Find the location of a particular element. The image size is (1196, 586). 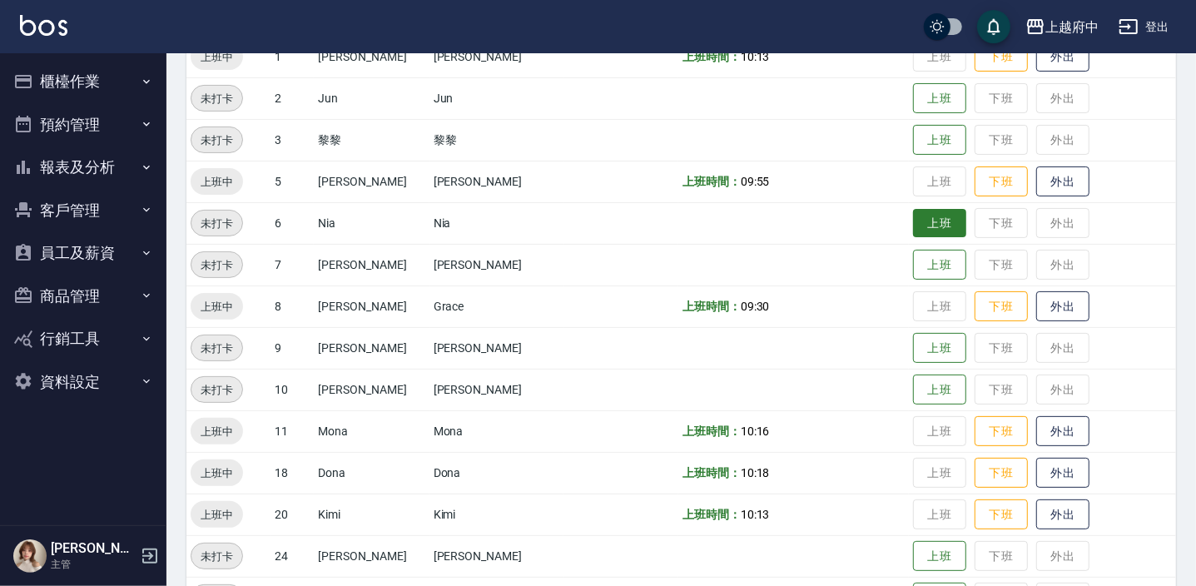

span: 09:30 is located at coordinates (755, 306).